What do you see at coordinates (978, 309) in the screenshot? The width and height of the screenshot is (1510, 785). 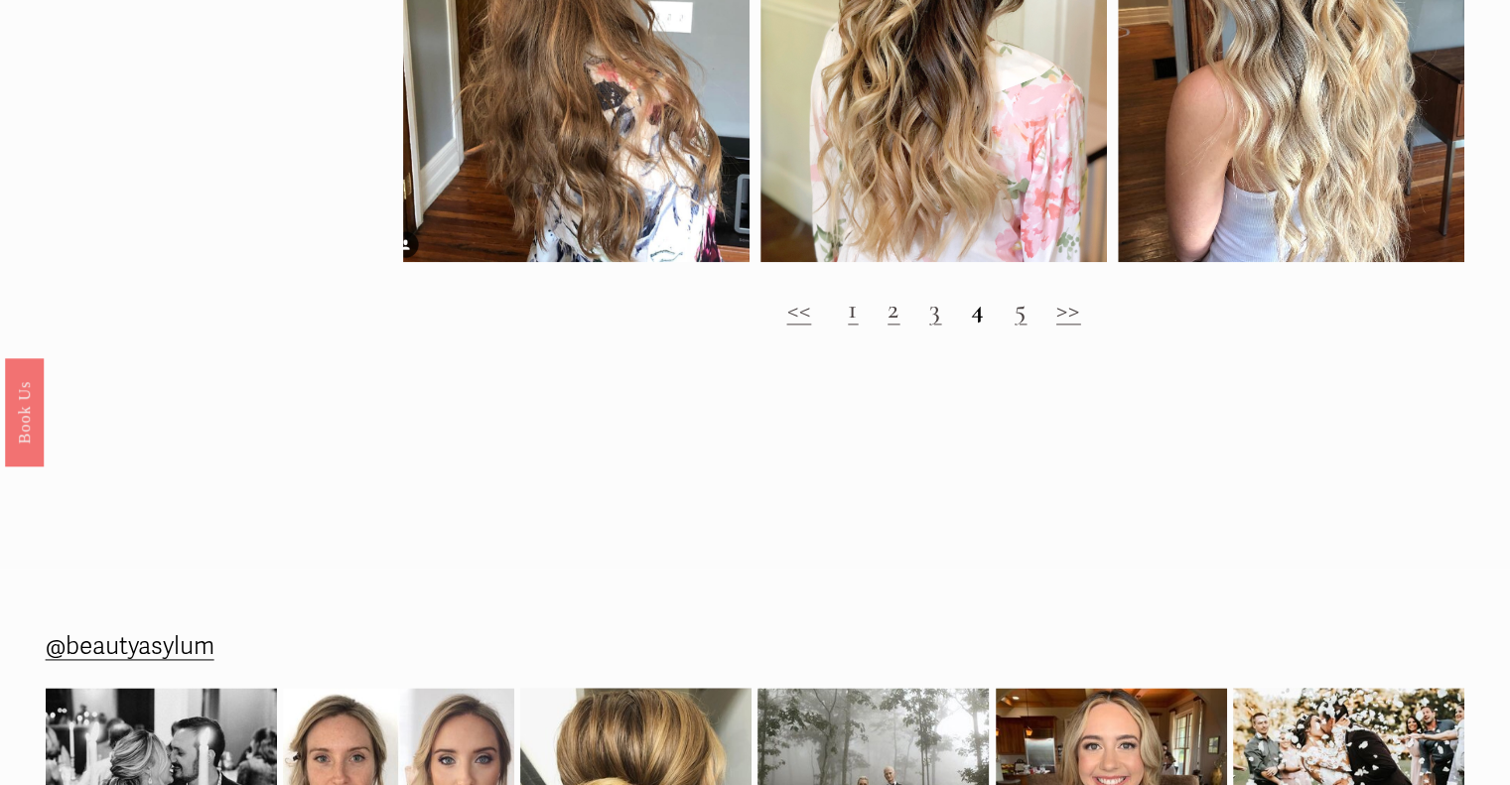 I see `strong: 4` at bounding box center [978, 309].